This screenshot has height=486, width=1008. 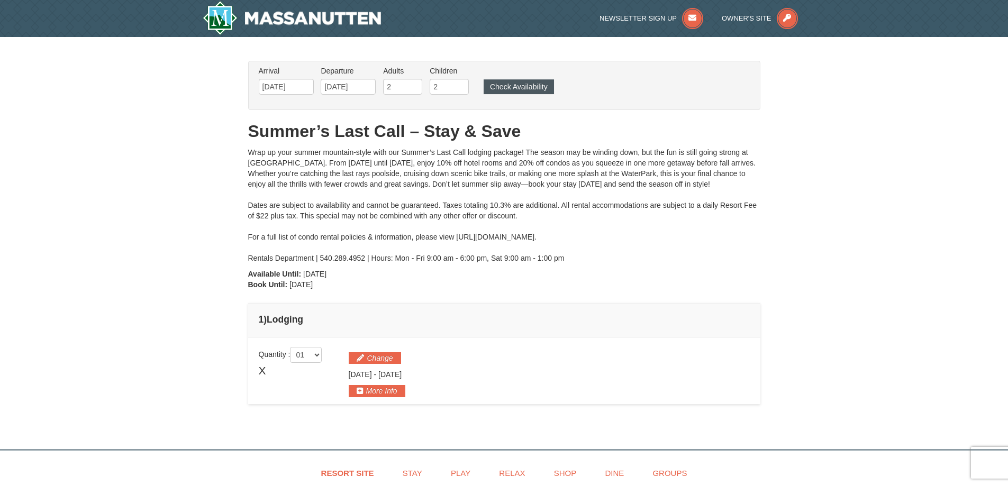 I want to click on img: Massanutten Resort Logo, so click(x=292, y=18).